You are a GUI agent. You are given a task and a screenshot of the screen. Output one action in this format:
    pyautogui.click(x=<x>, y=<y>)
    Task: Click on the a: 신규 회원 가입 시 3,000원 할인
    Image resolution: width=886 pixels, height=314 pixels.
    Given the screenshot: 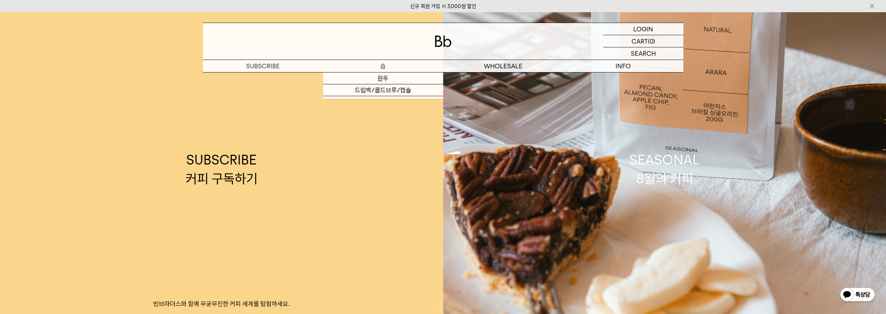 What is the action you would take?
    pyautogui.click(x=443, y=6)
    